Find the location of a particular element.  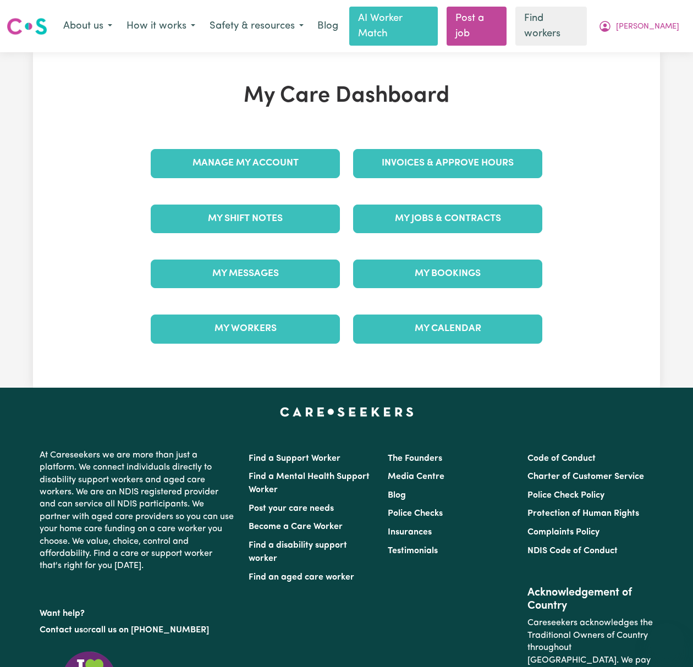

a: Find a disability support worker is located at coordinates (298, 552).